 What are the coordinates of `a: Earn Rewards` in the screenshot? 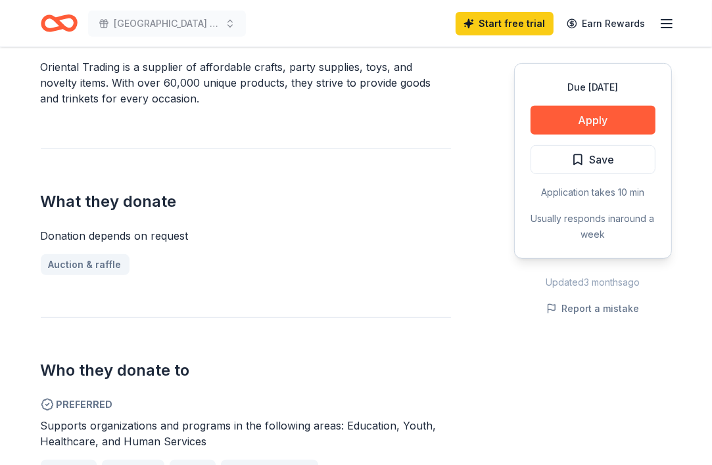 It's located at (606, 24).